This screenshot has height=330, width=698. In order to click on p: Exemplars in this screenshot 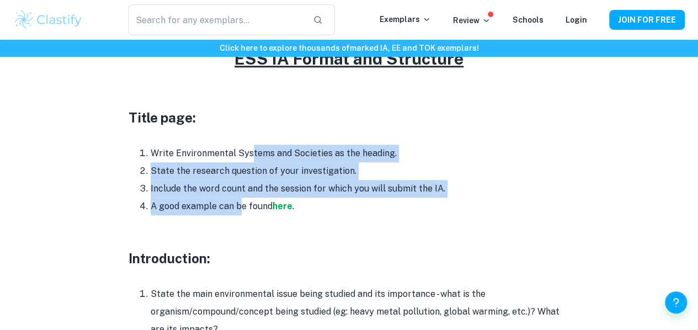, I will do `click(405, 19)`.